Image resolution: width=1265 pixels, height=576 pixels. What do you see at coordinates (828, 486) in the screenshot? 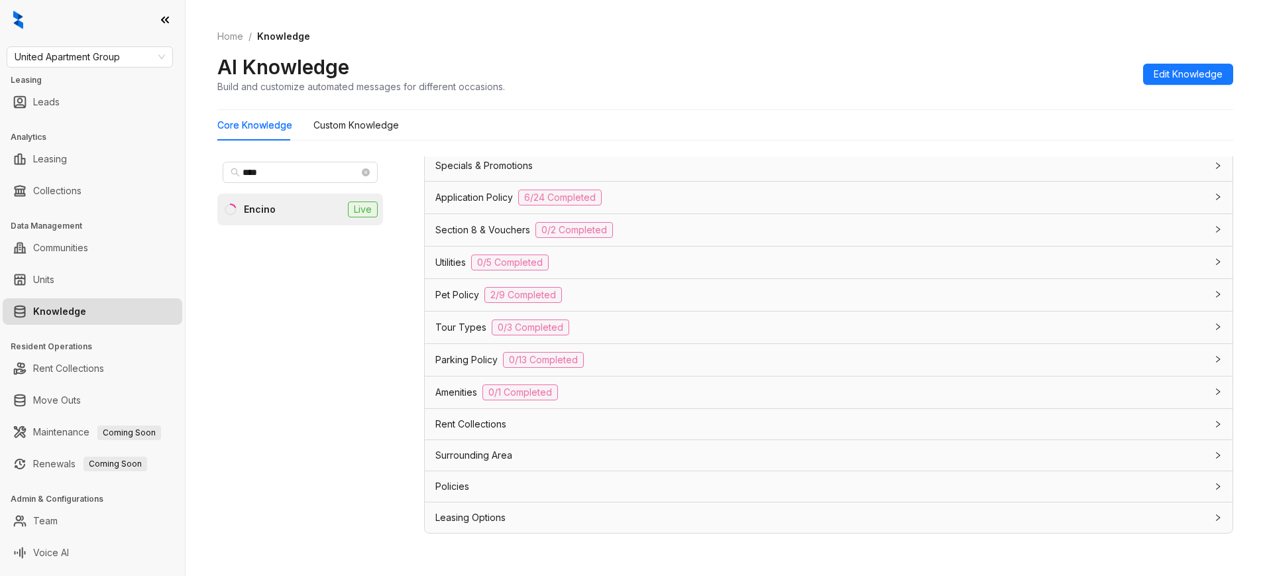
I see `div: Policies` at bounding box center [828, 486].